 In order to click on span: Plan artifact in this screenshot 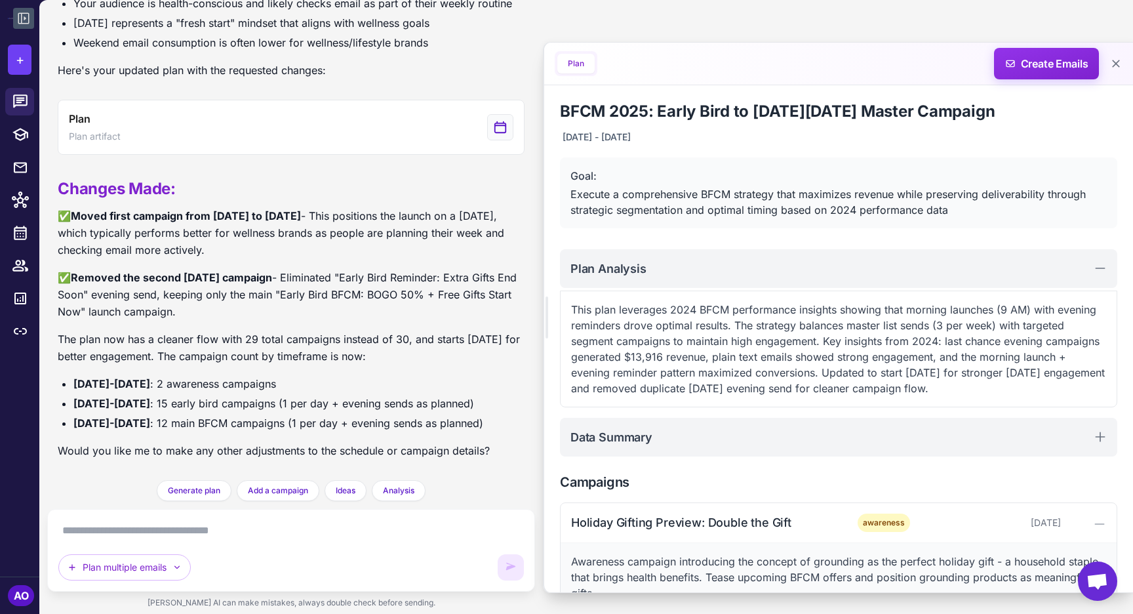, I will do `click(94, 136)`.